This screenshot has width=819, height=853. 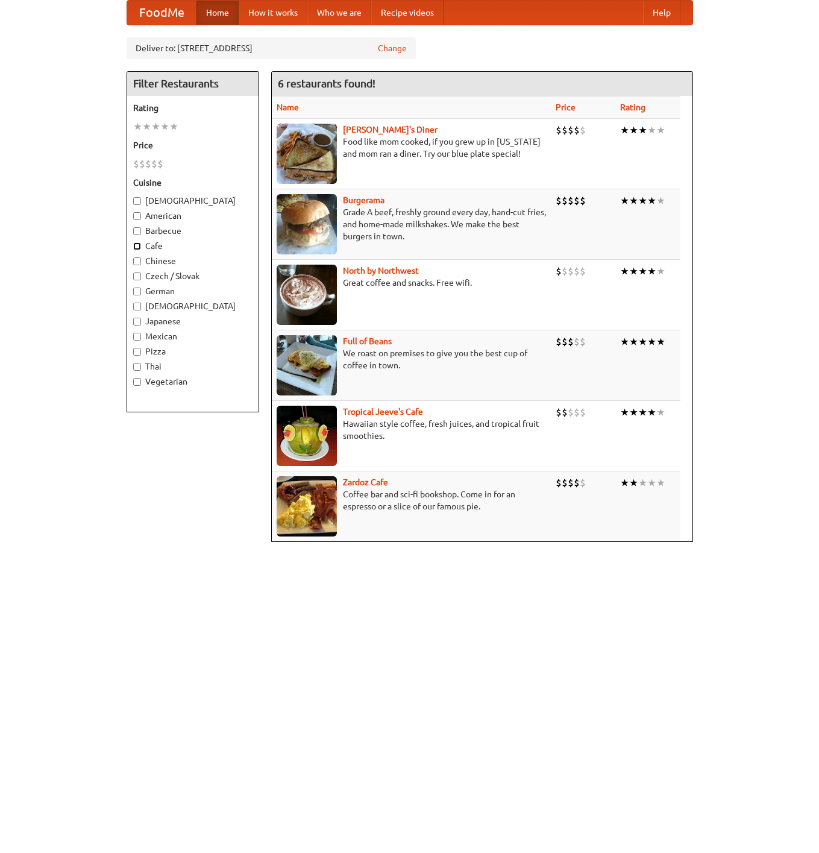 What do you see at coordinates (193, 351) in the screenshot?
I see `label: Pizza` at bounding box center [193, 351].